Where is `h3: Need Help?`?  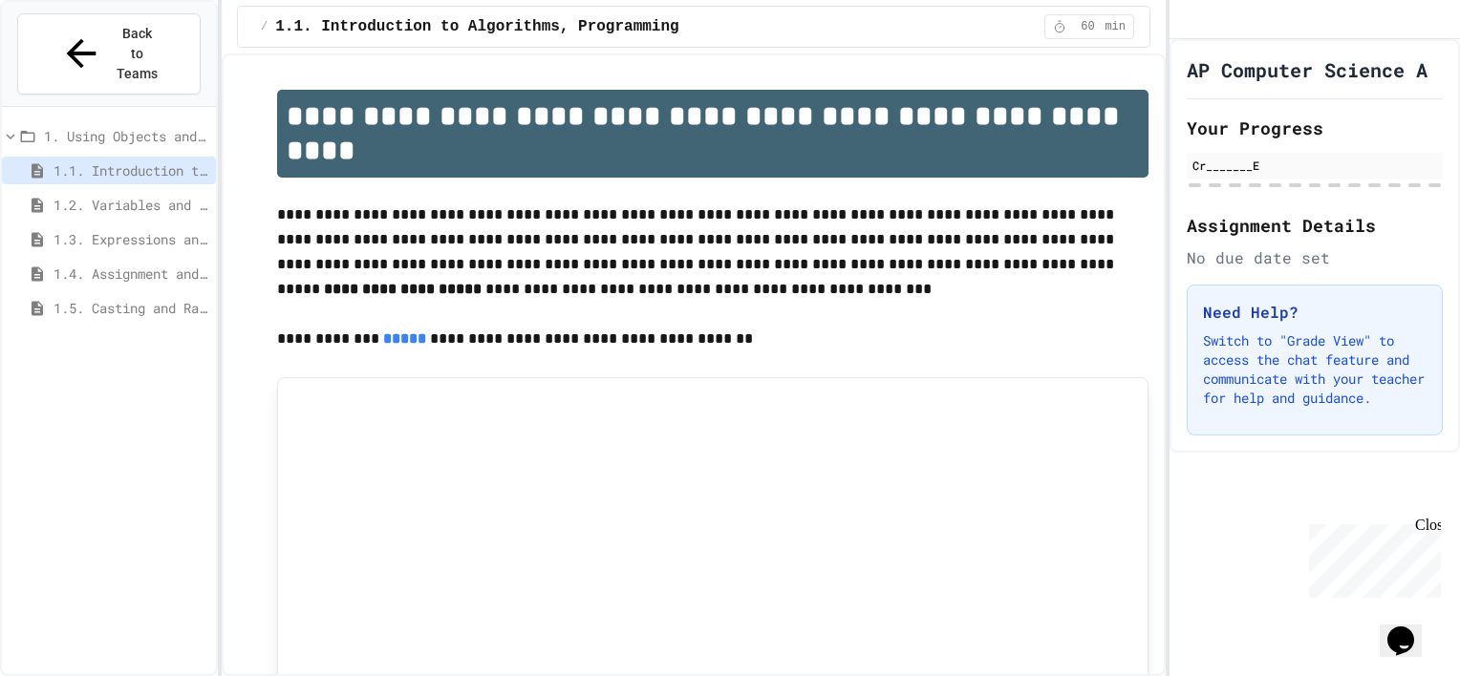 h3: Need Help? is located at coordinates (1314, 312).